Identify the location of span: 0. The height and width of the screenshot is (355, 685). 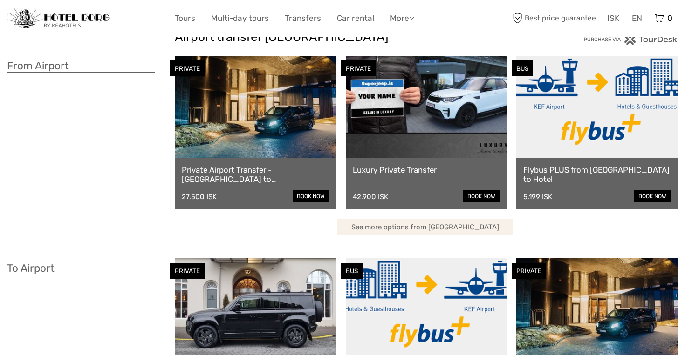
(669, 18).